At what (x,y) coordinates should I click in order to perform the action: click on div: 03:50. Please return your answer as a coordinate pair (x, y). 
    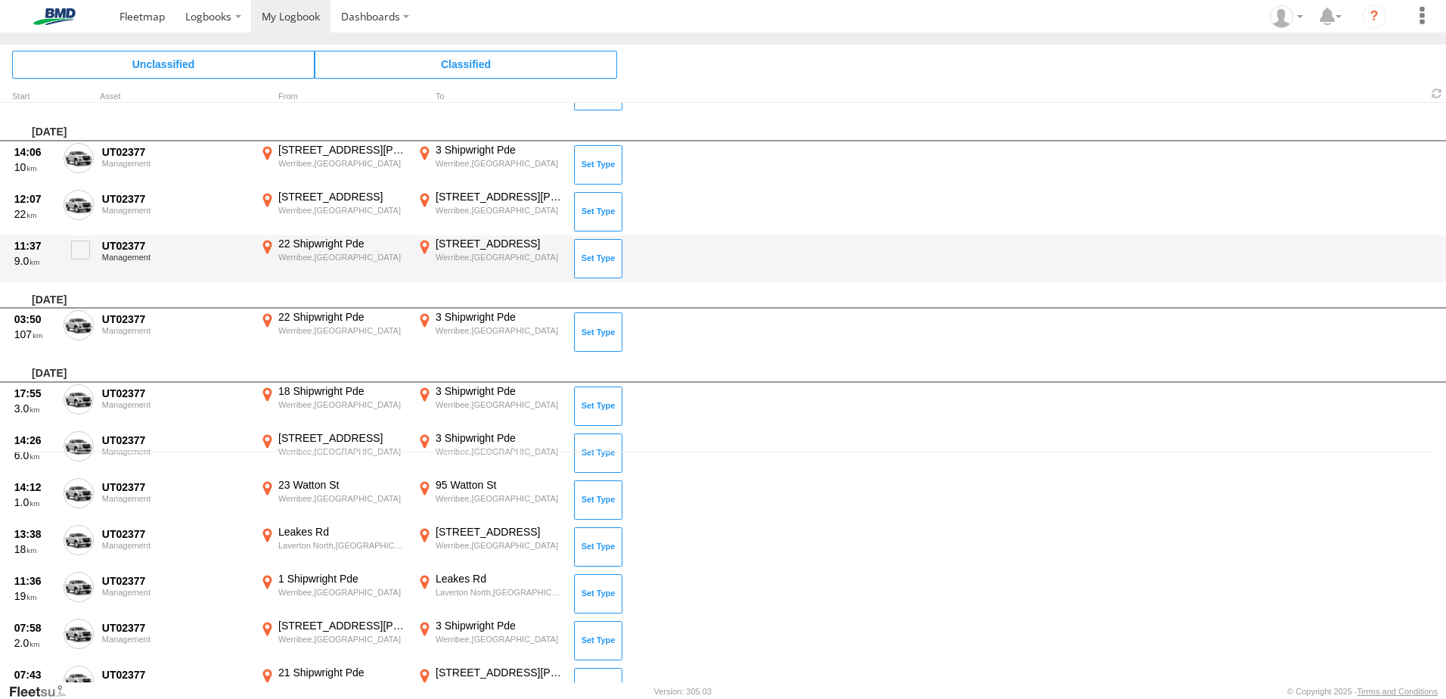
    Looking at the image, I should click on (35, 319).